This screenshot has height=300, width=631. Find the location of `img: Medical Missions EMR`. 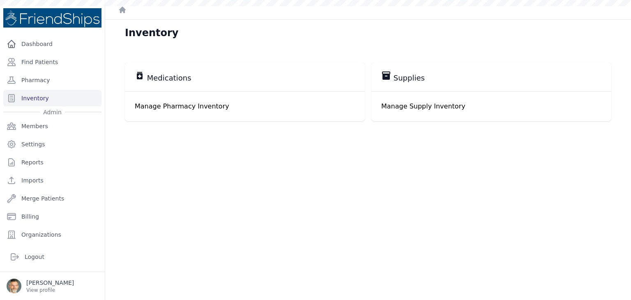

img: Medical Missions EMR is located at coordinates (52, 18).